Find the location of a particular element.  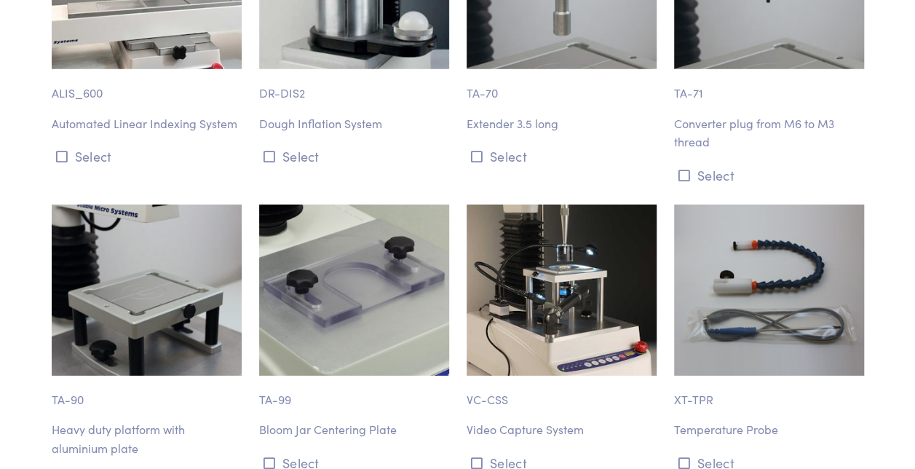

img: accessories-vc_css-video-capture-system.jpg is located at coordinates (561, 290).